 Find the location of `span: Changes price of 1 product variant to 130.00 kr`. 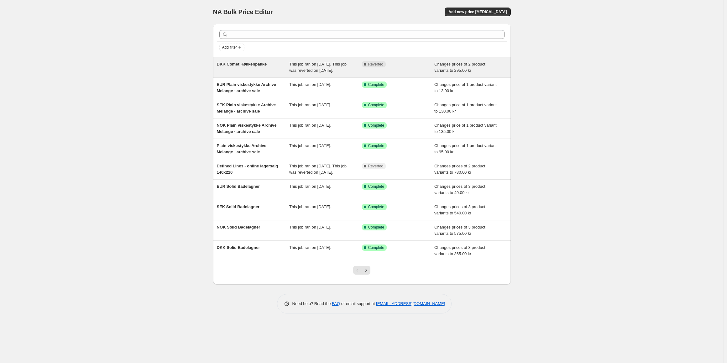

span: Changes price of 1 product variant to 130.00 kr is located at coordinates (465, 108).